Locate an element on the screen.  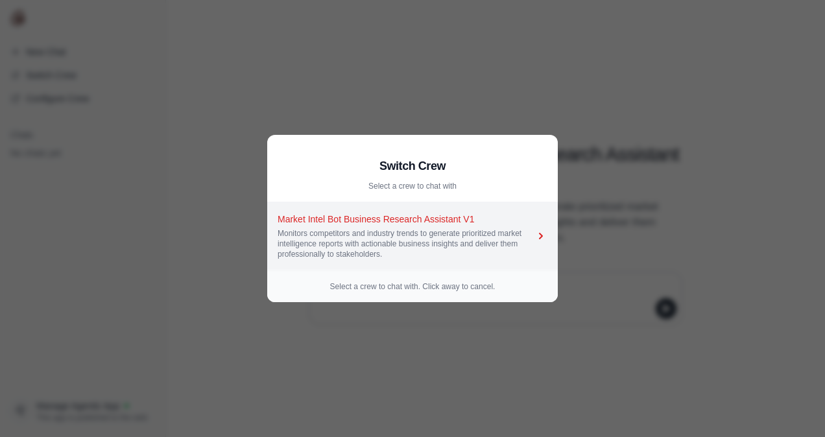
h2: Switch Crew is located at coordinates (412, 166).